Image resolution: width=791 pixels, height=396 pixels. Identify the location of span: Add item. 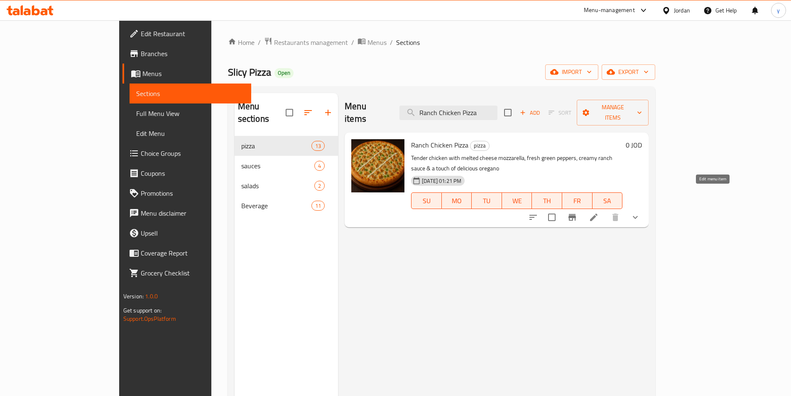
(530, 113).